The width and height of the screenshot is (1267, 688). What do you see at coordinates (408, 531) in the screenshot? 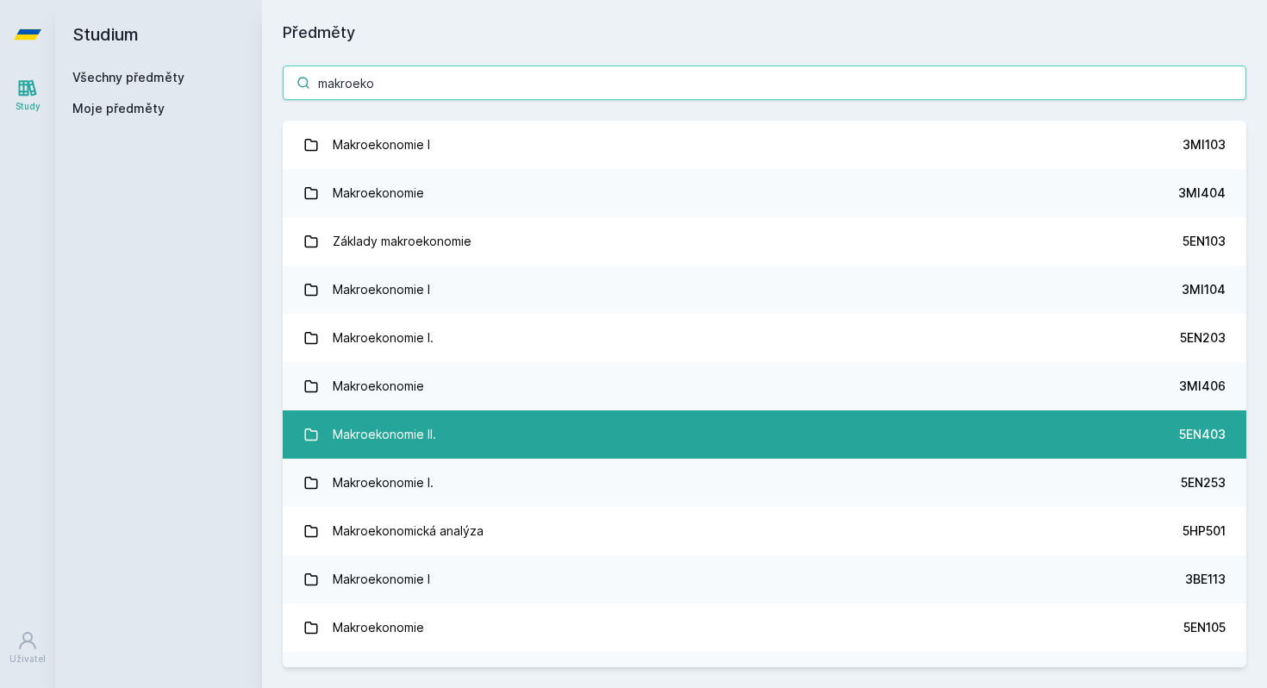
I see `div: Makroekonomická analýza` at bounding box center [408, 531].